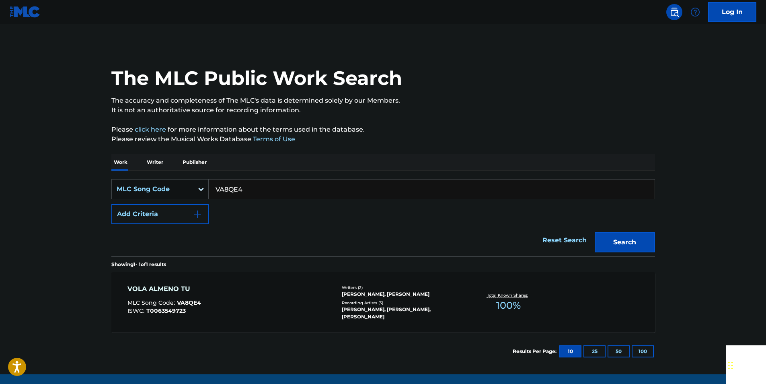 The width and height of the screenshot is (766, 384). I want to click on span: 100 %, so click(508, 305).